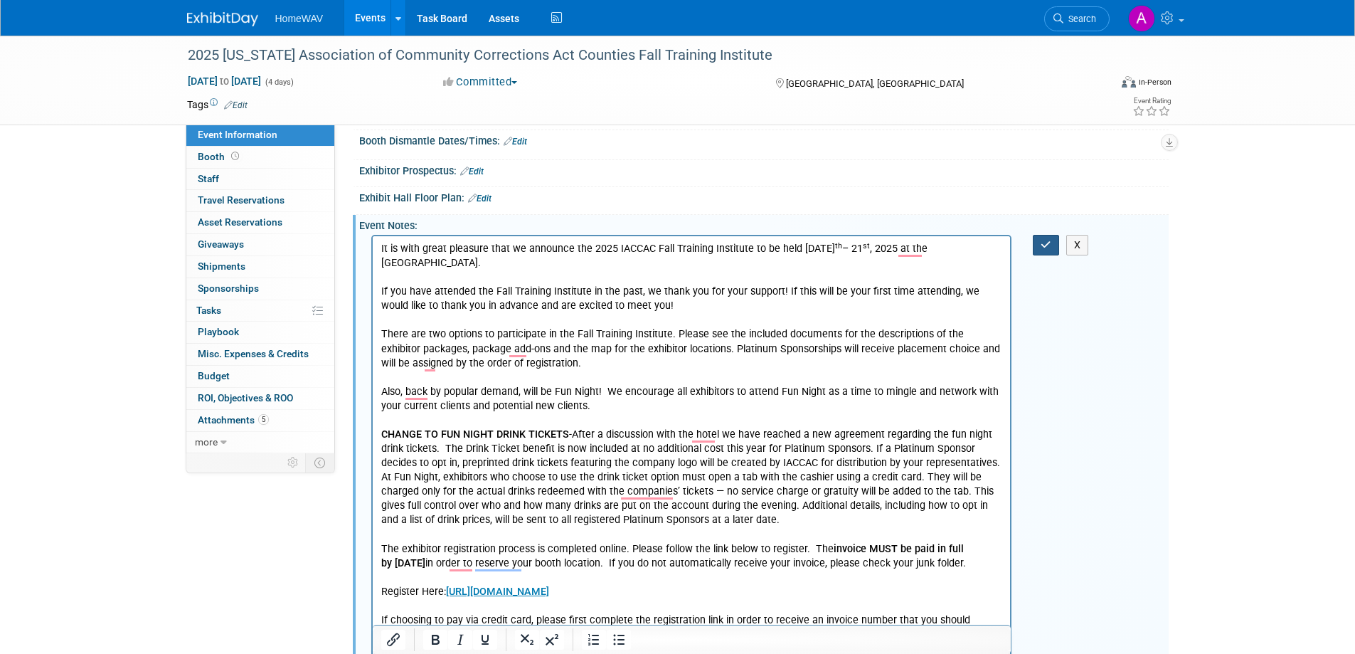 This screenshot has height=654, width=1355. I want to click on span: Search, so click(1080, 18).